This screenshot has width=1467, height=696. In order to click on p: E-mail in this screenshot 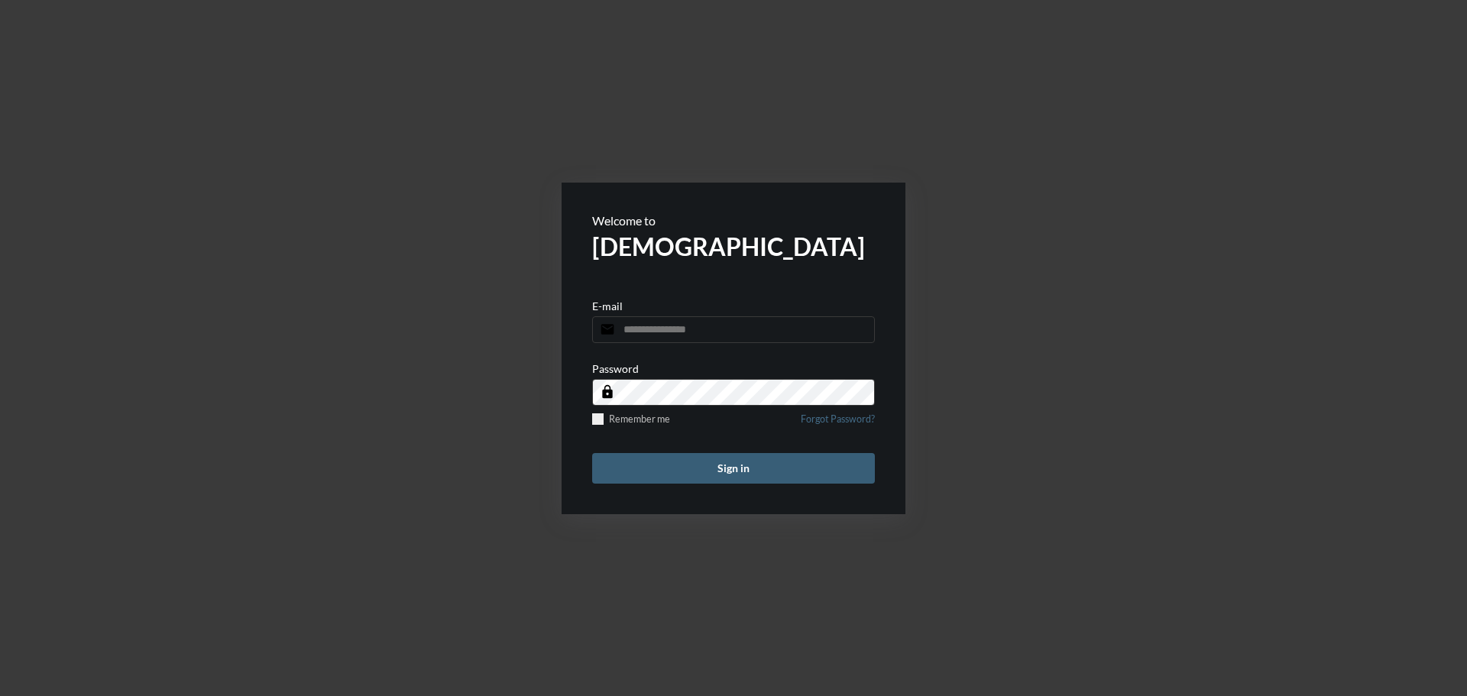, I will do `click(608, 306)`.